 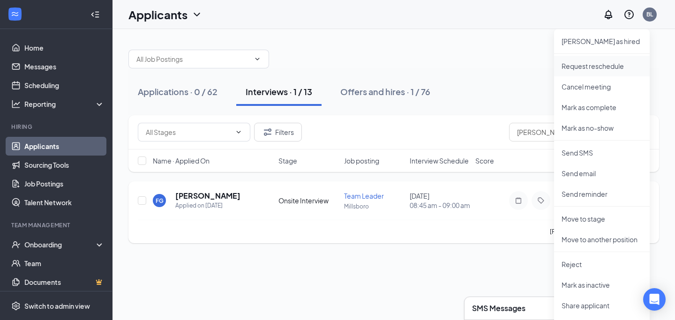 I want to click on a: Home, so click(x=64, y=48).